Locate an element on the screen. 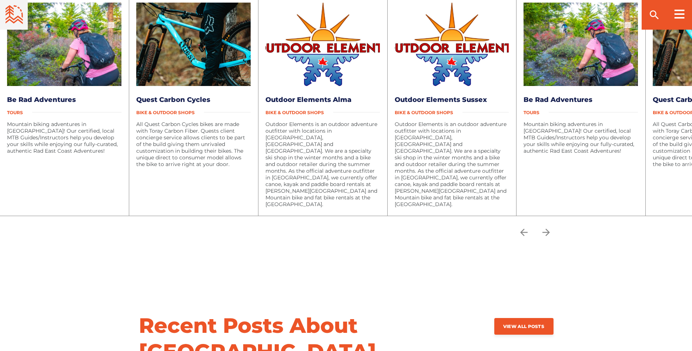 This screenshot has height=351, width=692. a: Quest Carbon Cycles is located at coordinates (173, 100).